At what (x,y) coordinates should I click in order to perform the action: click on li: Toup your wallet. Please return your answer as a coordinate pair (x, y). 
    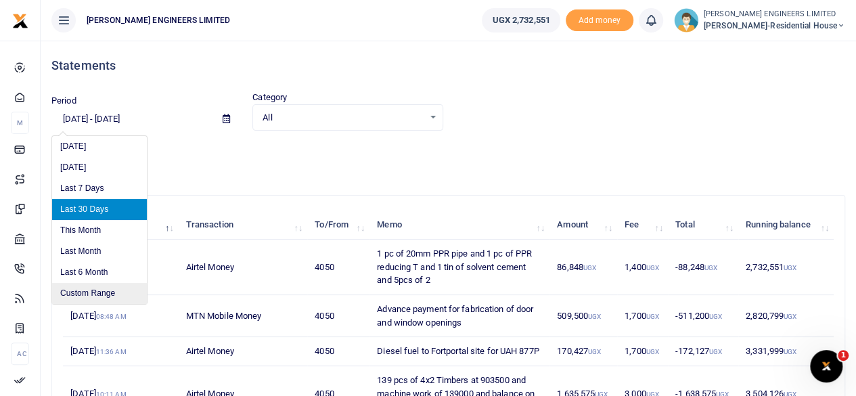
    Looking at the image, I should click on (600, 20).